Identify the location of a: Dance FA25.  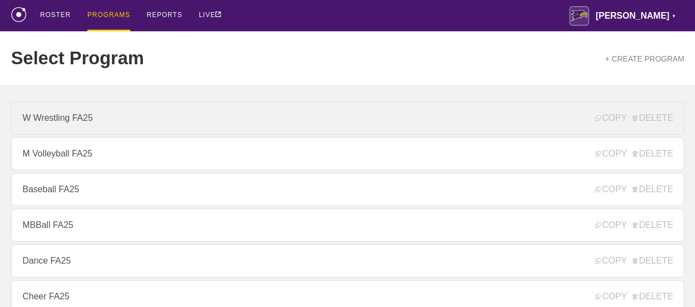
(347, 261).